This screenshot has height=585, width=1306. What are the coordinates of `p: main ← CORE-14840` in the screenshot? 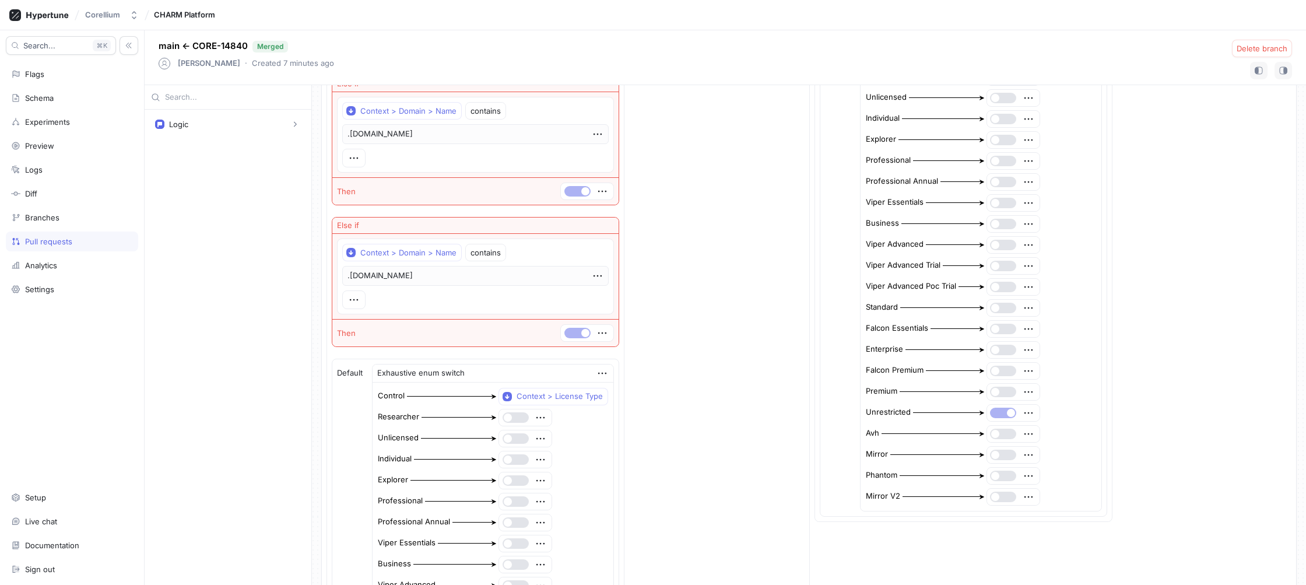 It's located at (223, 46).